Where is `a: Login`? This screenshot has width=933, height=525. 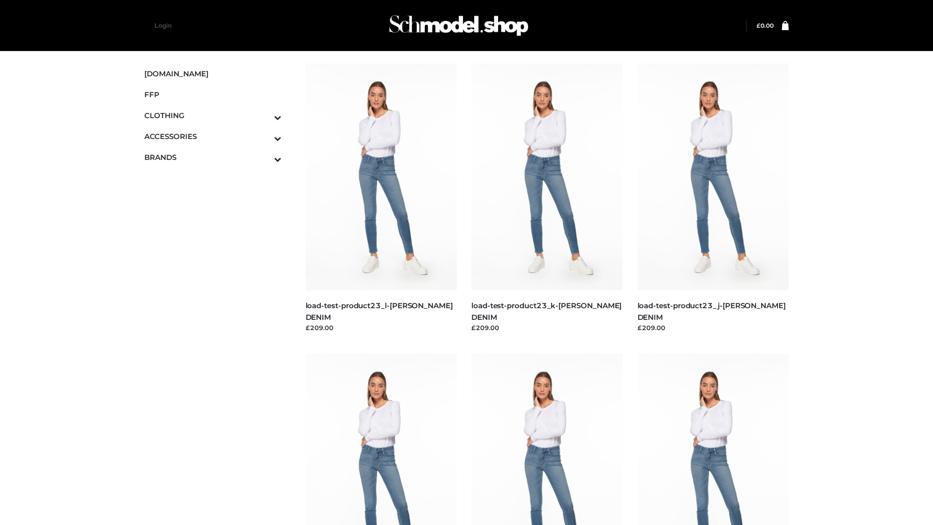
a: Login is located at coordinates (163, 25).